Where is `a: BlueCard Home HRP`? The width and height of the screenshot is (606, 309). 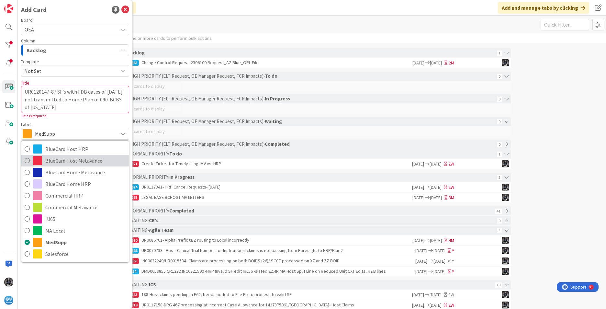
a: BlueCard Home HRP is located at coordinates (75, 184).